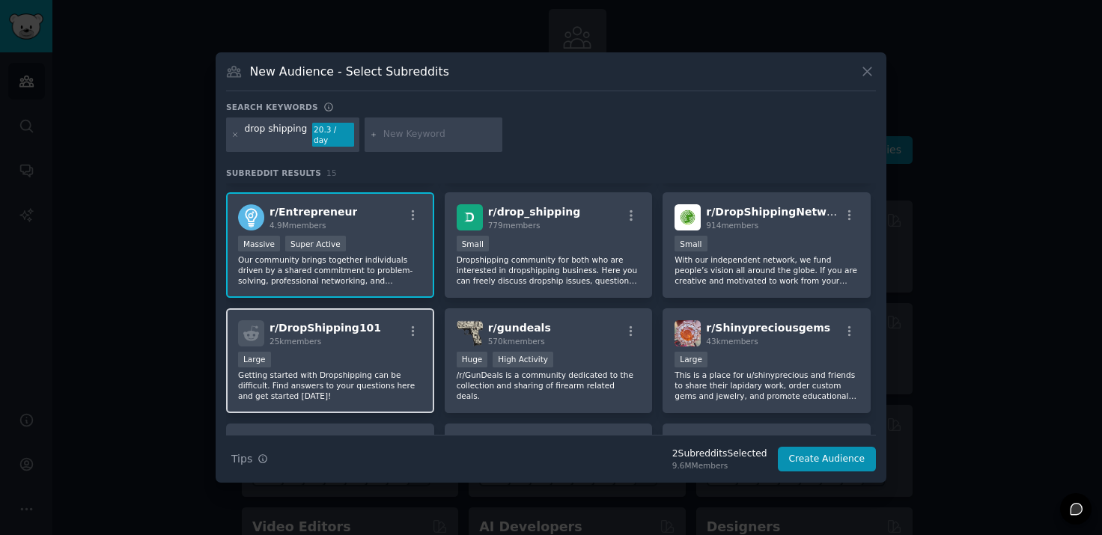 The width and height of the screenshot is (1102, 535). I want to click on span: 4.9M members, so click(298, 225).